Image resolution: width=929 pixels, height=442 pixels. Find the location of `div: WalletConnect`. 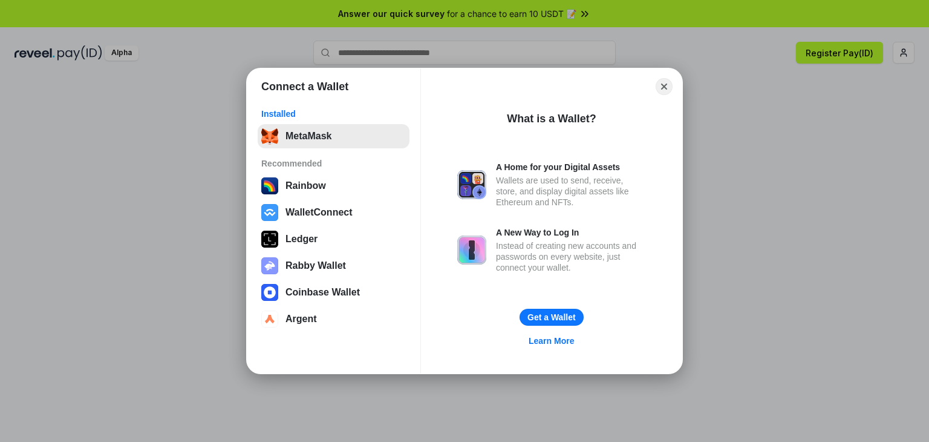

div: WalletConnect is located at coordinates (319, 212).